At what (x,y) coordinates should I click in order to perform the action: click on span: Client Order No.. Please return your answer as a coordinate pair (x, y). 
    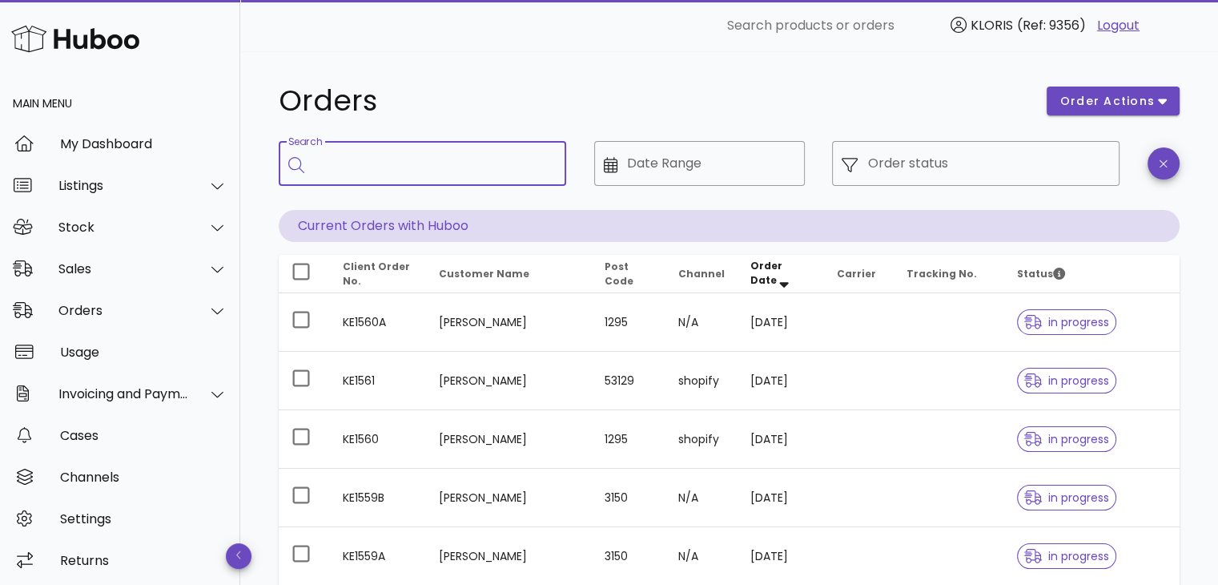
    Looking at the image, I should click on (376, 273).